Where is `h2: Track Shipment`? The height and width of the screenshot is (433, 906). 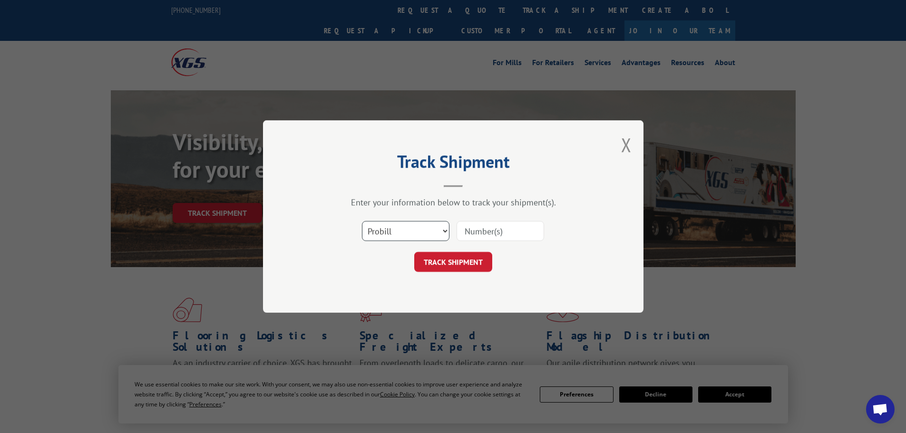
h2: Track Shipment is located at coordinates (453, 164).